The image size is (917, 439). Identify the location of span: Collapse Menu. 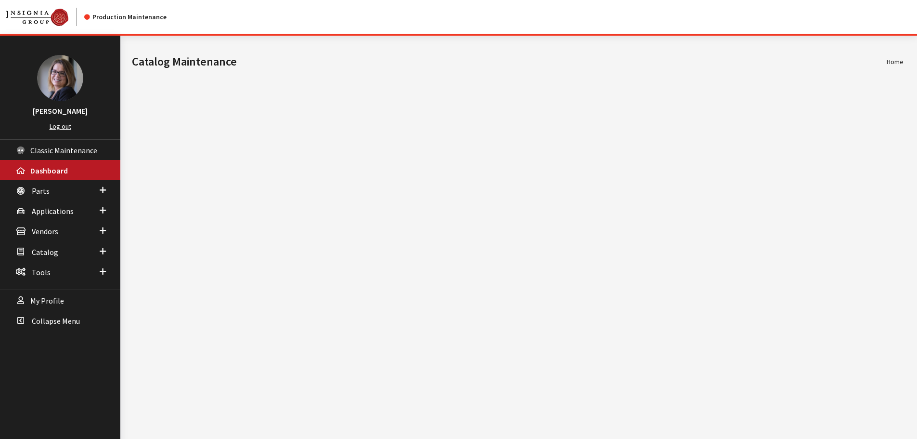
(56, 321).